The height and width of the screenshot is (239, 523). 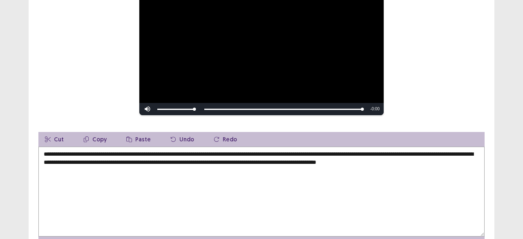 What do you see at coordinates (176, 109) in the screenshot?
I see `div: Volume Level` at bounding box center [176, 109].